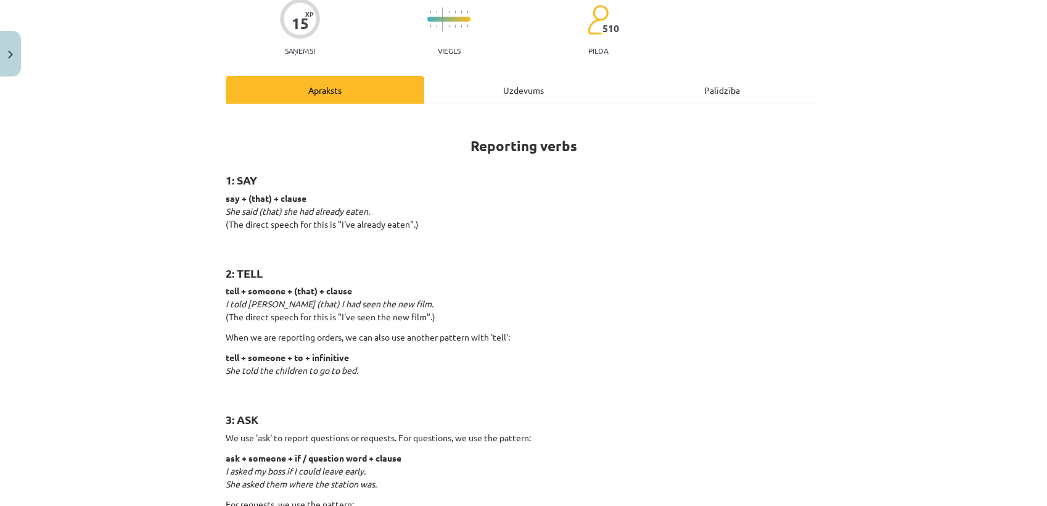 The image size is (1047, 506). What do you see at coordinates (611, 28) in the screenshot?
I see `span: 510` at bounding box center [611, 28].